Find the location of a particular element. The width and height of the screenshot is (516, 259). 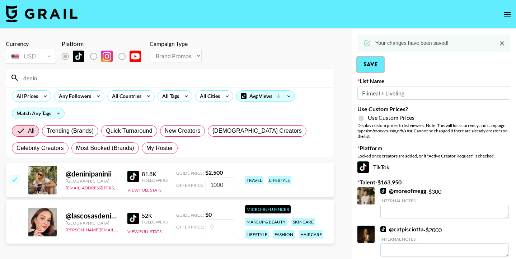

div: Locked once creators are added, or if "Active Creator Request" is checked. is located at coordinates (434, 156).